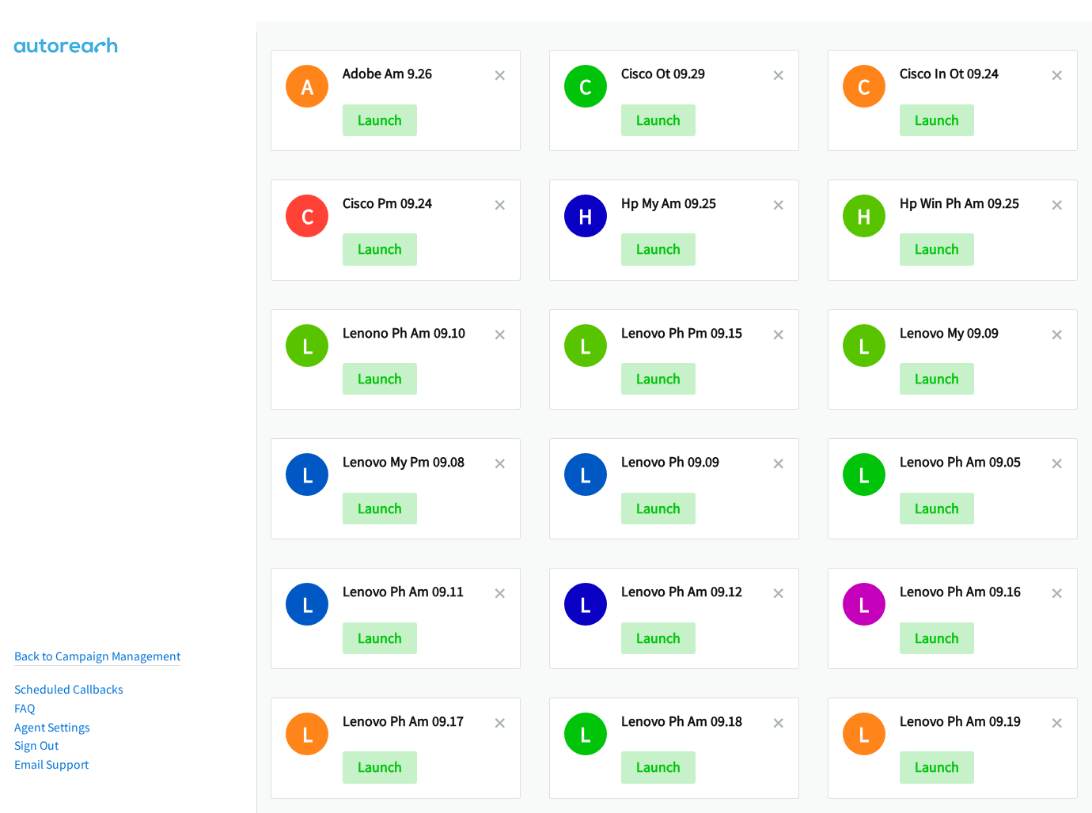 The height and width of the screenshot is (813, 1092). I want to click on h2: Hp My Am 09.25, so click(697, 203).